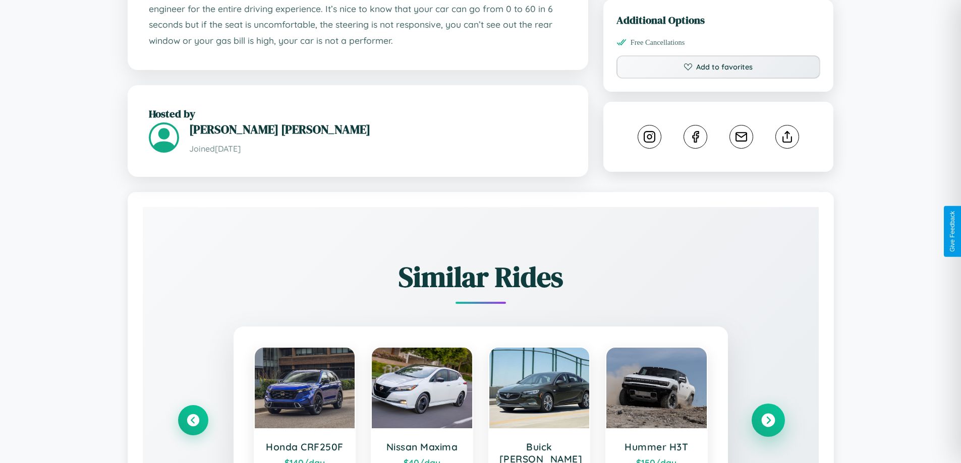 Image resolution: width=961 pixels, height=463 pixels. I want to click on div: Give Feedback, so click(952, 231).